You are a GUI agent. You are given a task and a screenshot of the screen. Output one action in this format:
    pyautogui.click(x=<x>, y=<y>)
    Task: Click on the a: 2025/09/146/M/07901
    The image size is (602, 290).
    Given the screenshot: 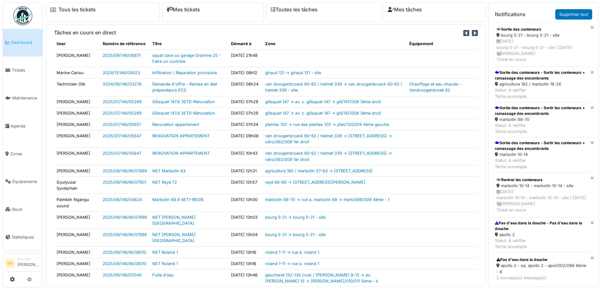 What is the action you would take?
    pyautogui.click(x=124, y=182)
    